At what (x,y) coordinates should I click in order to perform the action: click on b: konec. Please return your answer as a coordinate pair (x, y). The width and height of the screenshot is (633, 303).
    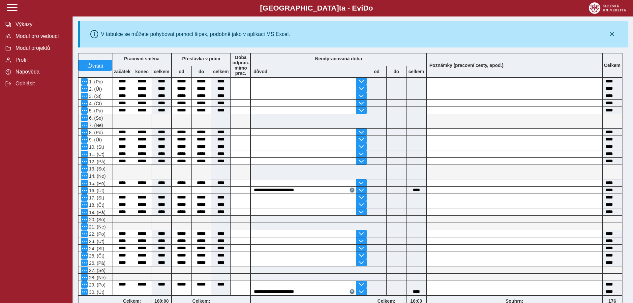
    Looking at the image, I should click on (142, 72).